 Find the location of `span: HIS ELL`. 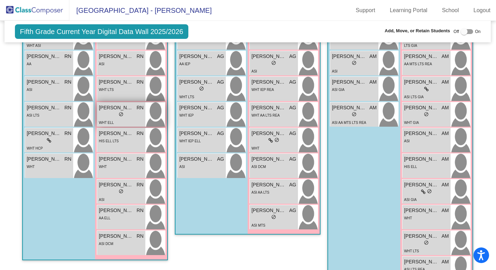

span: HIS ELL is located at coordinates (411, 167).